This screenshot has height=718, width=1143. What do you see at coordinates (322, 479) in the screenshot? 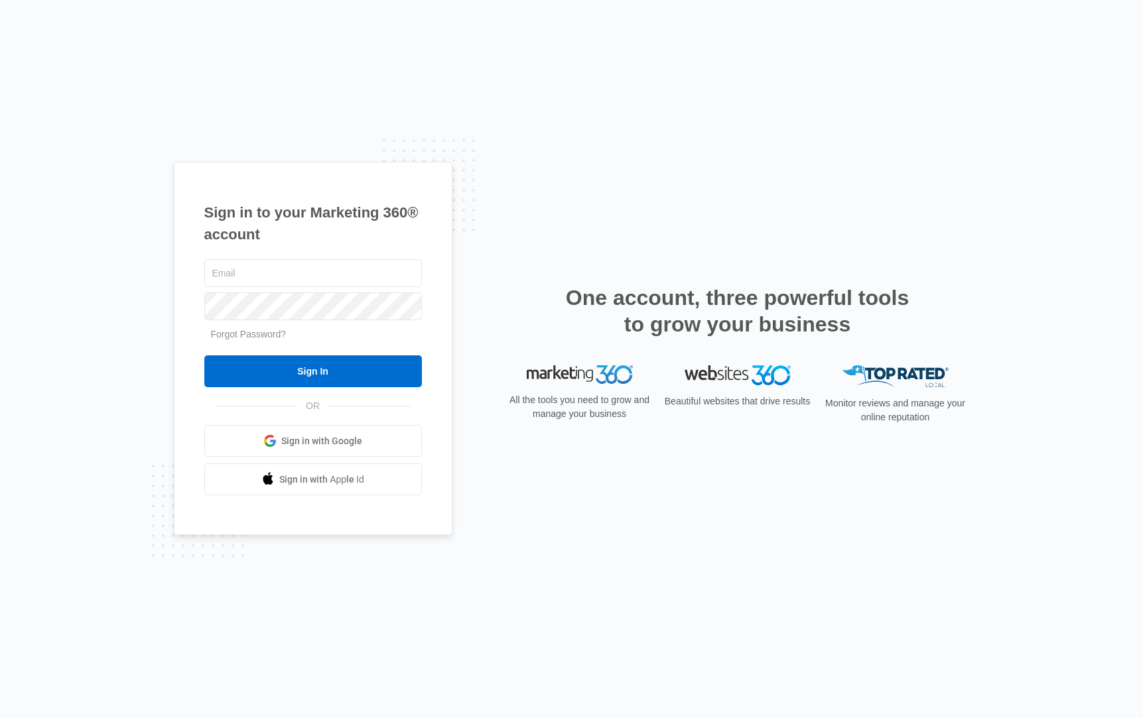
I see `span: Sign in with Apple Id` at bounding box center [322, 479].